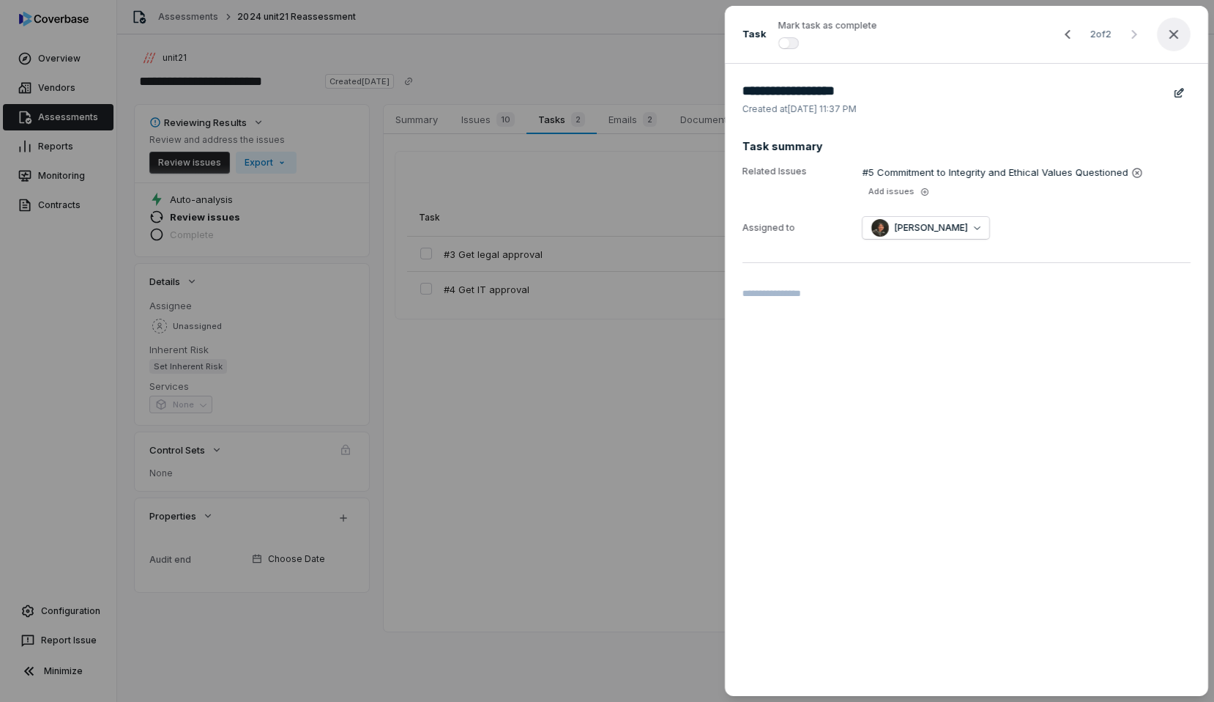 Image resolution: width=1214 pixels, height=702 pixels. I want to click on span: Task, so click(754, 34).